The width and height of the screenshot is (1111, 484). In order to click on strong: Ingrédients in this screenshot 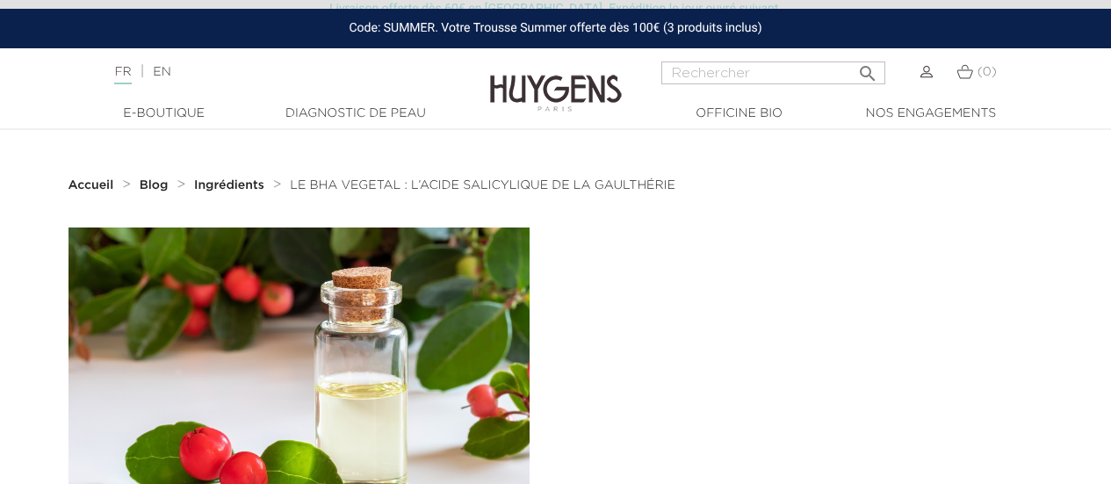, I will do `click(229, 185)`.